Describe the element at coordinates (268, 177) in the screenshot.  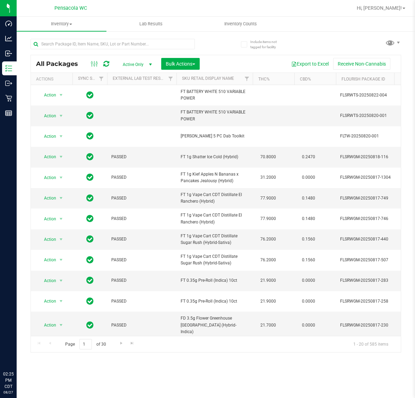
I see `span: 31.2000` at that location.